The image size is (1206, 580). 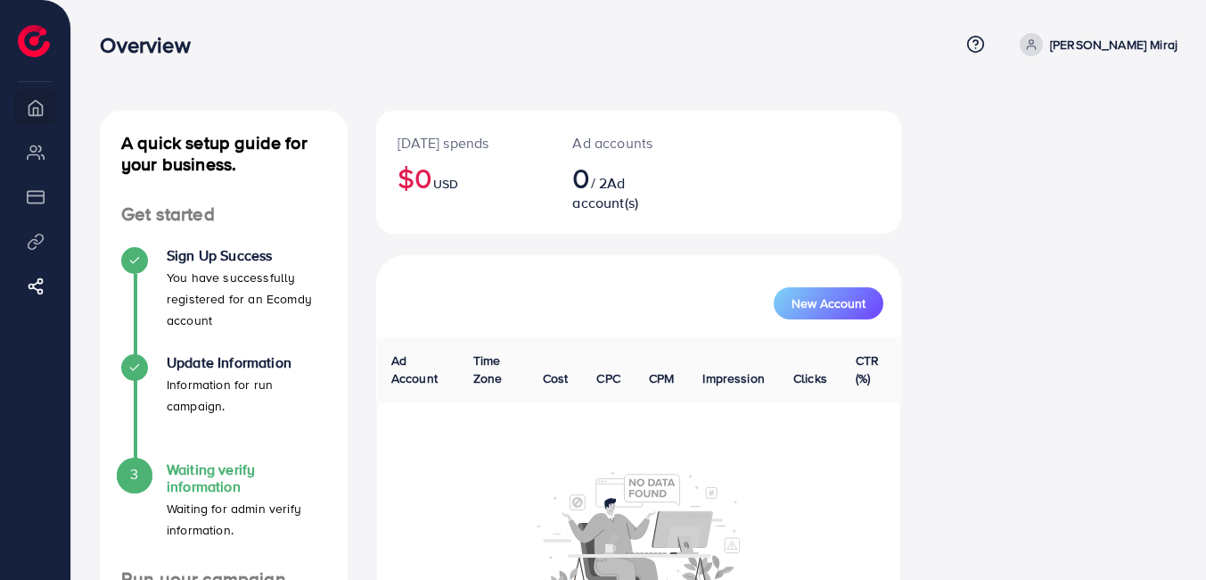 I want to click on span: CTR (%), so click(x=868, y=369).